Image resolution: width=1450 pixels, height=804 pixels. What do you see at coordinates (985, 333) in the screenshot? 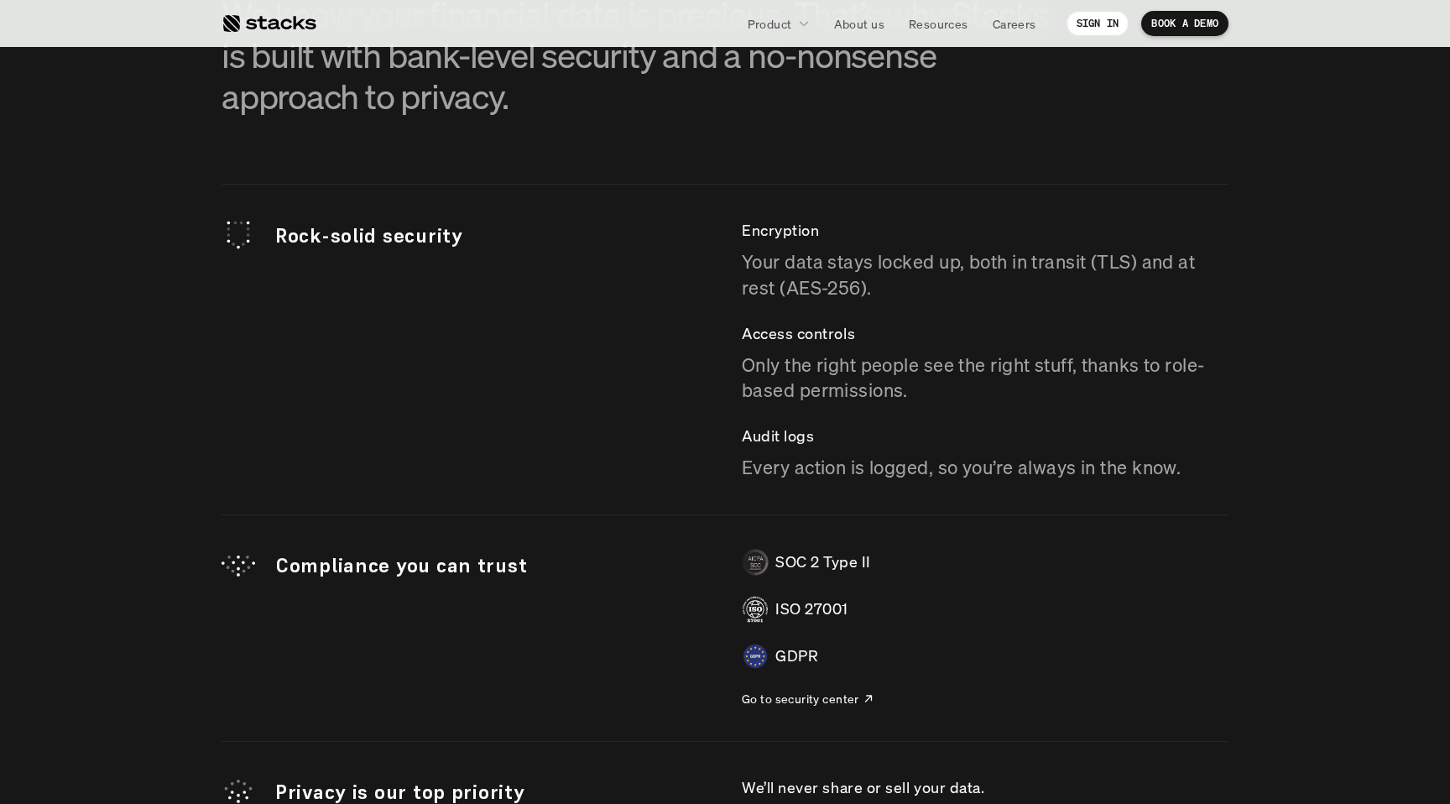
I see `p: Access controls` at bounding box center [985, 333].